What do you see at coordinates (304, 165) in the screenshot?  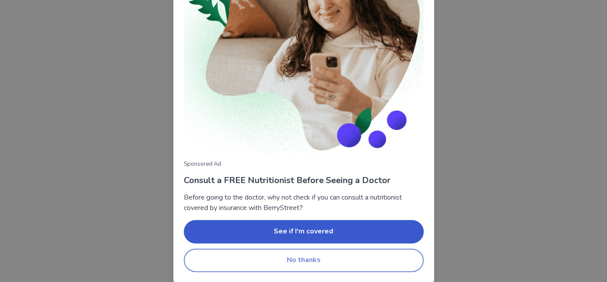 I see `p: Sponsored Ad` at bounding box center [304, 165].